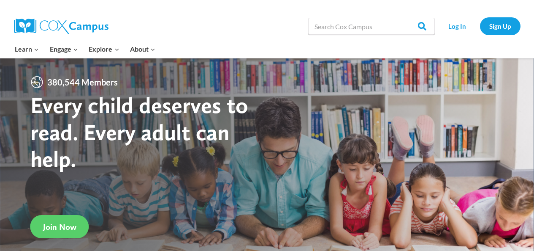 This screenshot has width=534, height=251. What do you see at coordinates (64, 49) in the screenshot?
I see `span: Engage` at bounding box center [64, 49].